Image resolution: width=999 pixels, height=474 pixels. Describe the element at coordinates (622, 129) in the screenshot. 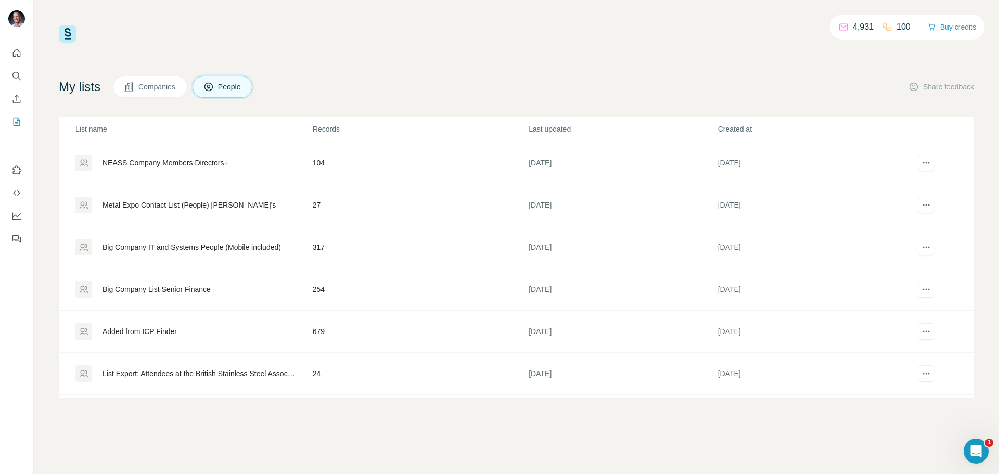

I see `p: Last updated` at that location.